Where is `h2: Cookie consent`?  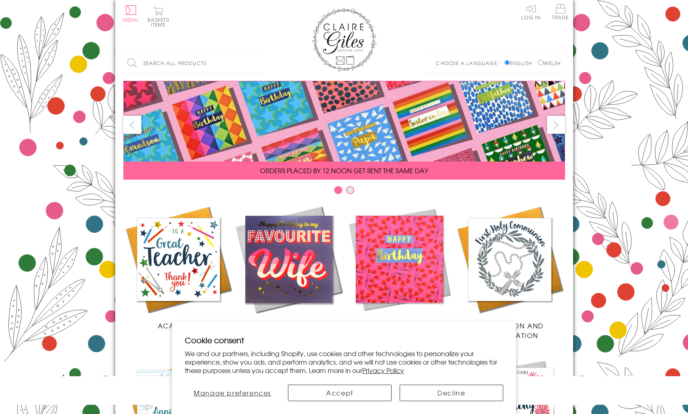 h2: Cookie consent is located at coordinates (344, 340).